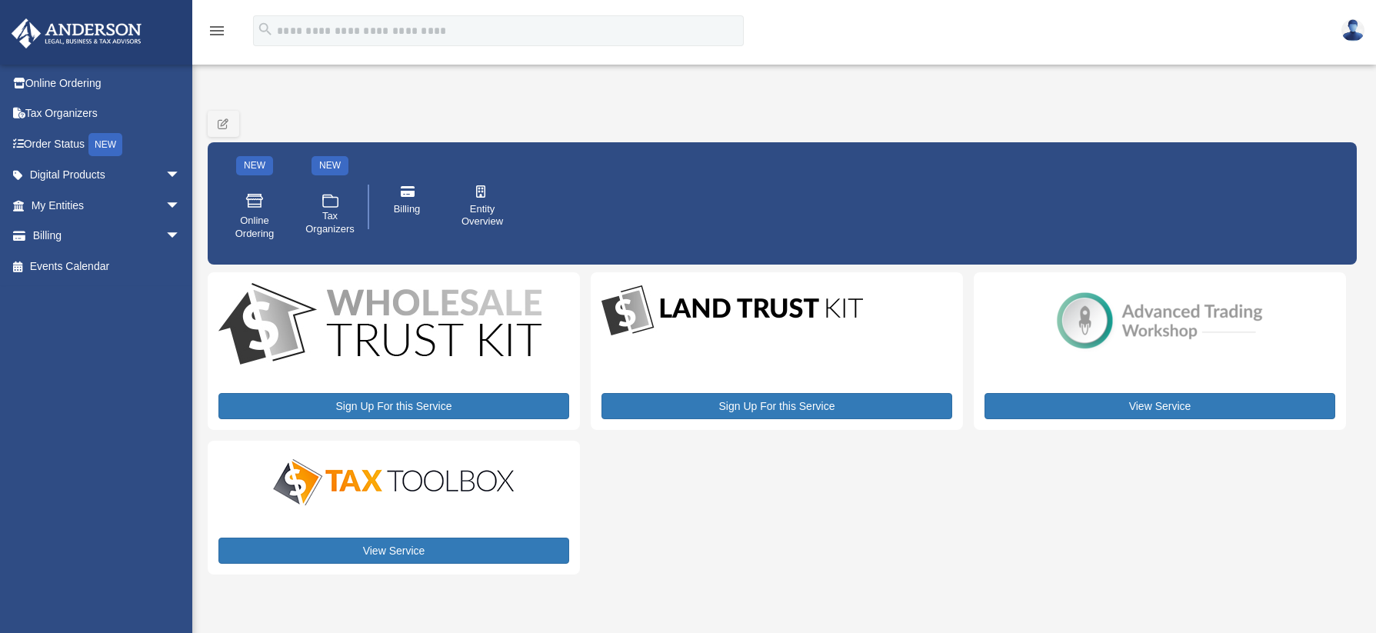  What do you see at coordinates (1353, 30) in the screenshot?
I see `img: User Pic` at bounding box center [1353, 30].